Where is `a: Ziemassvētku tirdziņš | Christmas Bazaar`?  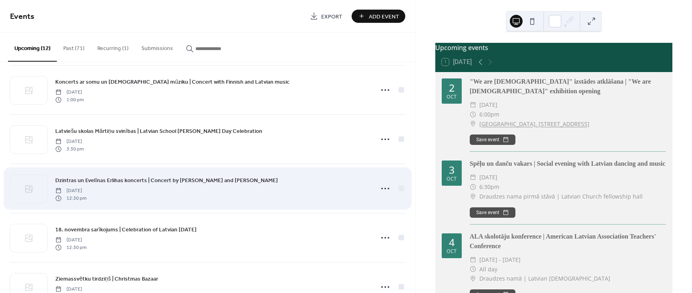 a: Ziemassvētku tirdziņš | Christmas Bazaar is located at coordinates (107, 279).